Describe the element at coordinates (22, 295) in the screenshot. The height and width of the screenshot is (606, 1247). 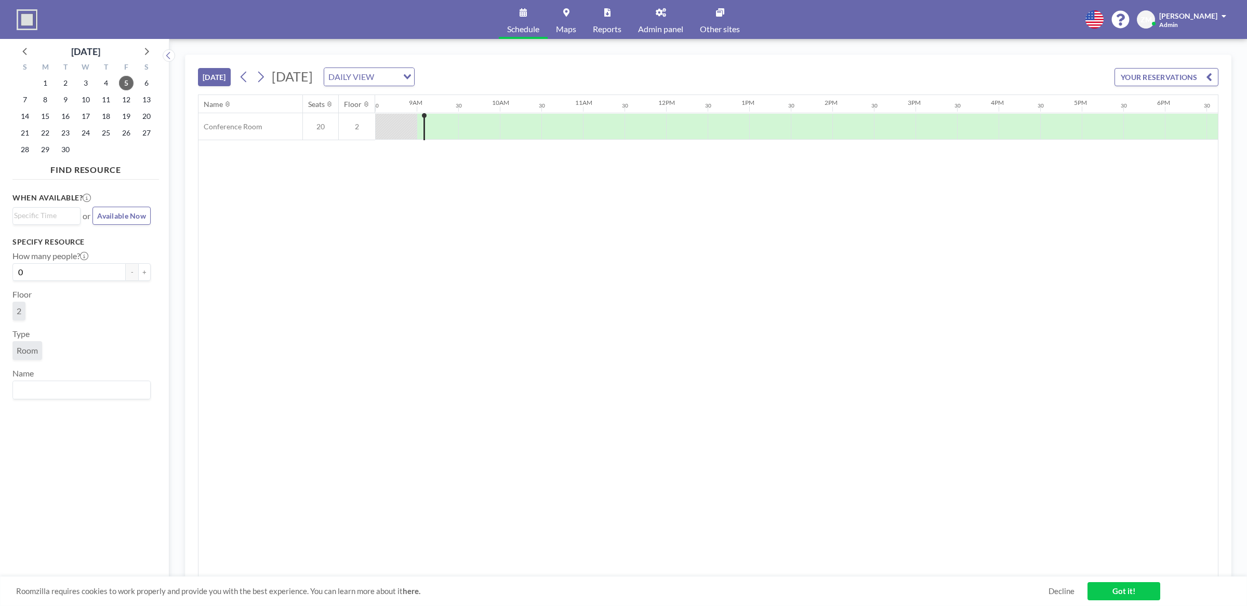
I see `label: Floor` at that location.